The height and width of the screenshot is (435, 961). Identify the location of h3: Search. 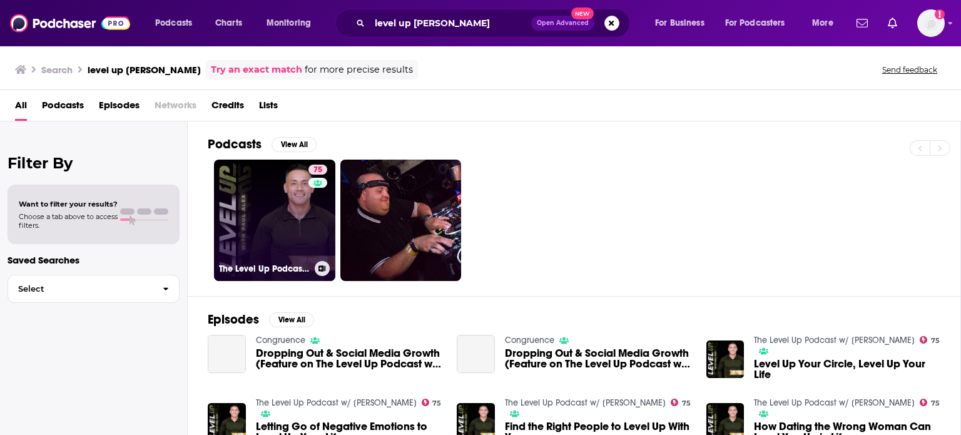
(57, 69).